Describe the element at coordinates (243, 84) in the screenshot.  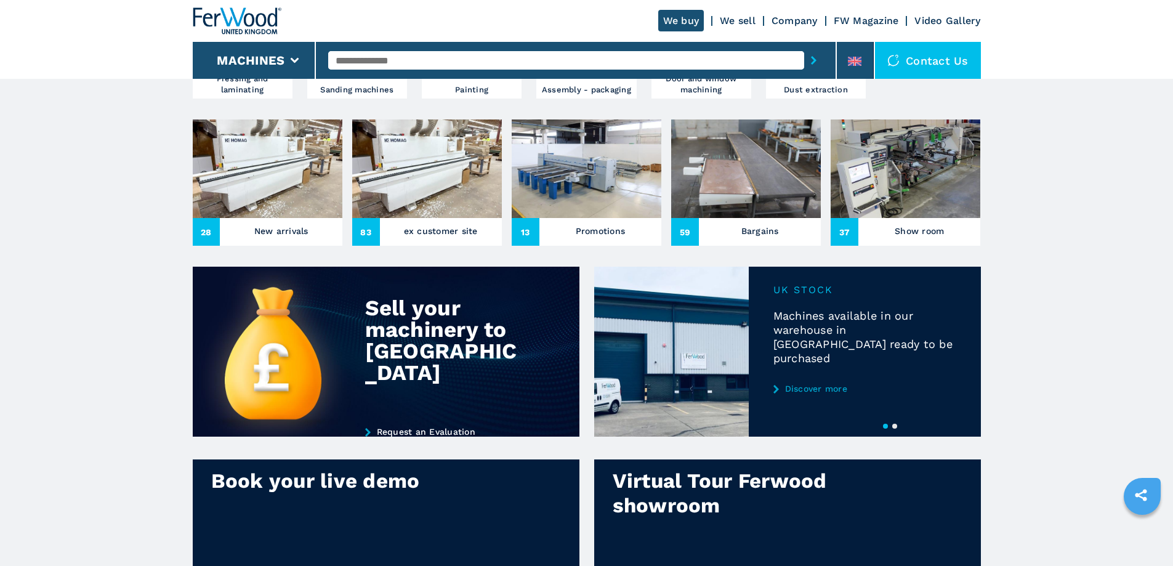
I see `h3: Pressing and laminating` at that location.